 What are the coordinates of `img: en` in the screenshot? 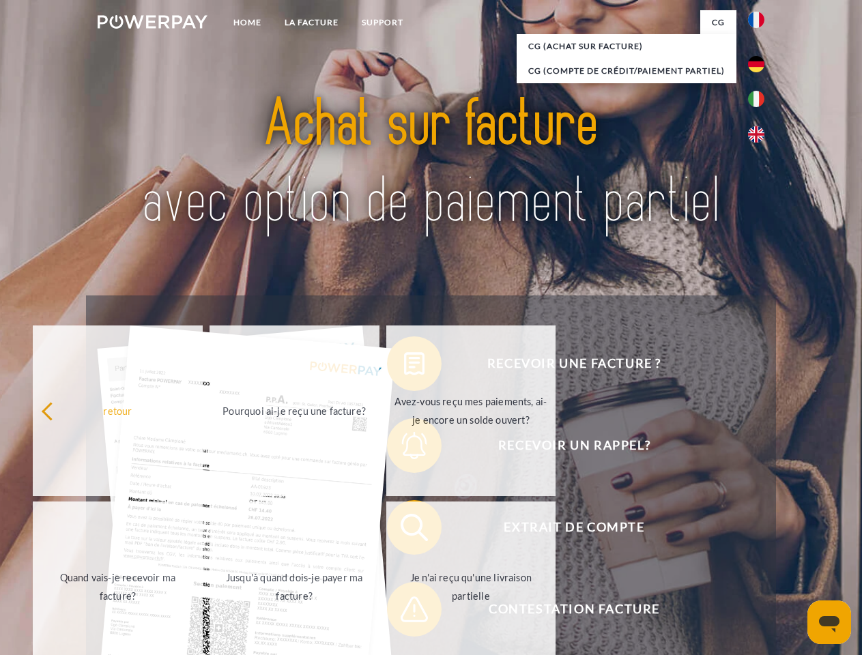 It's located at (756, 134).